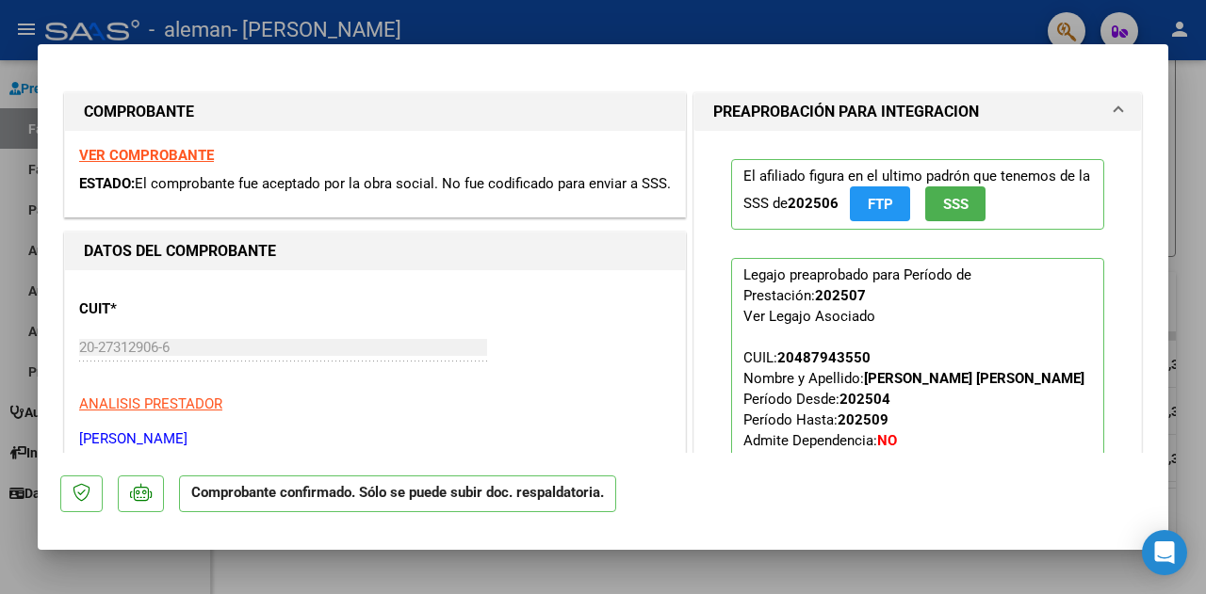 The height and width of the screenshot is (594, 1206). I want to click on span: El comprobante fue aceptado por la obra social. No fue codificado para enviar a SSS., so click(402, 184).